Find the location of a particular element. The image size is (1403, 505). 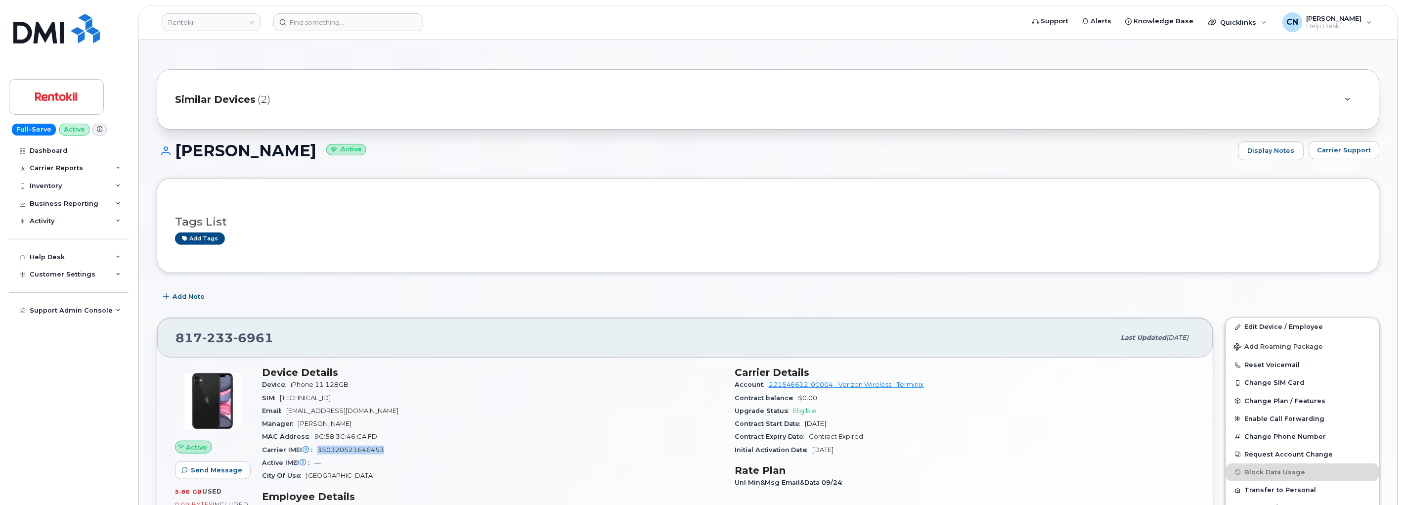

span: Device is located at coordinates (276, 384).